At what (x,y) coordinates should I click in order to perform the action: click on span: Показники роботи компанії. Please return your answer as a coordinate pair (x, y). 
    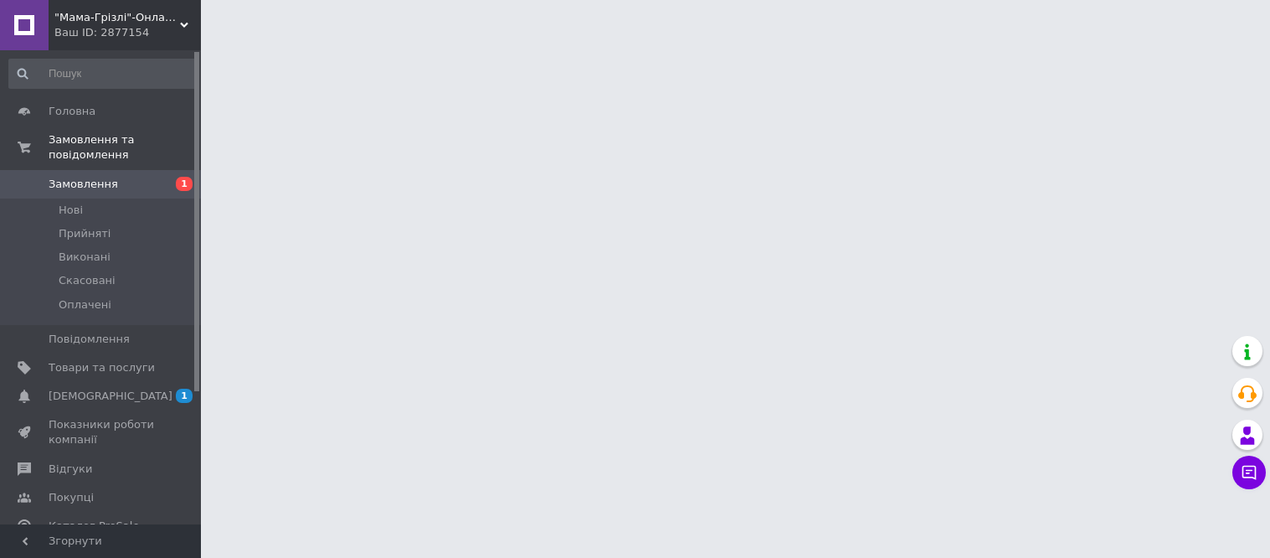
    Looking at the image, I should click on (101, 432).